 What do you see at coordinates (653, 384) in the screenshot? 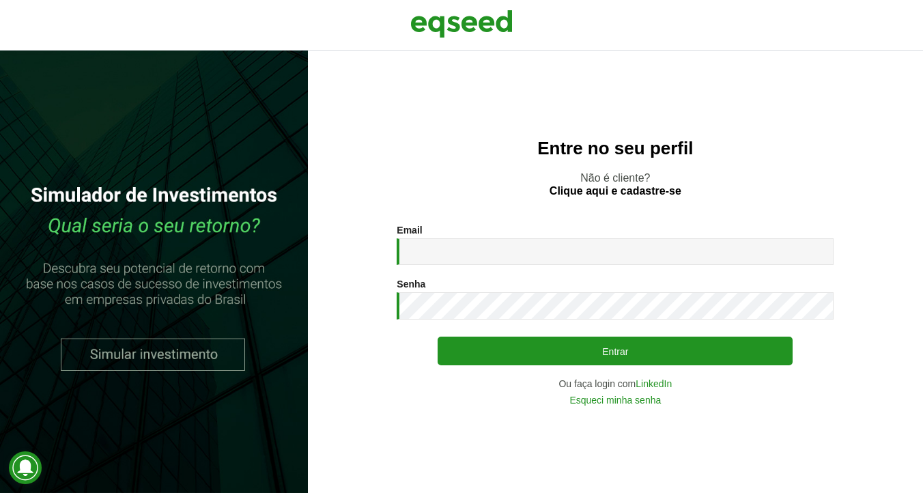
I see `a: LinkedIn` at bounding box center [653, 384].